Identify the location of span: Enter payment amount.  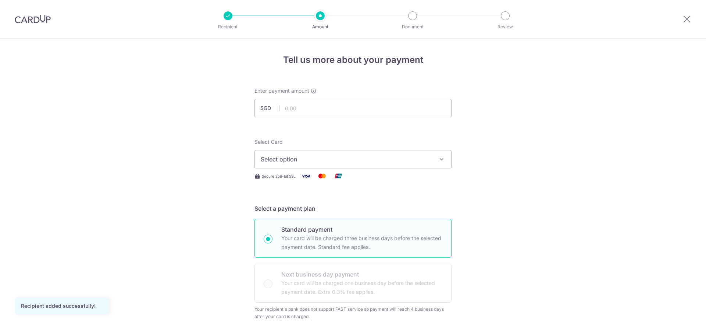
(282, 91).